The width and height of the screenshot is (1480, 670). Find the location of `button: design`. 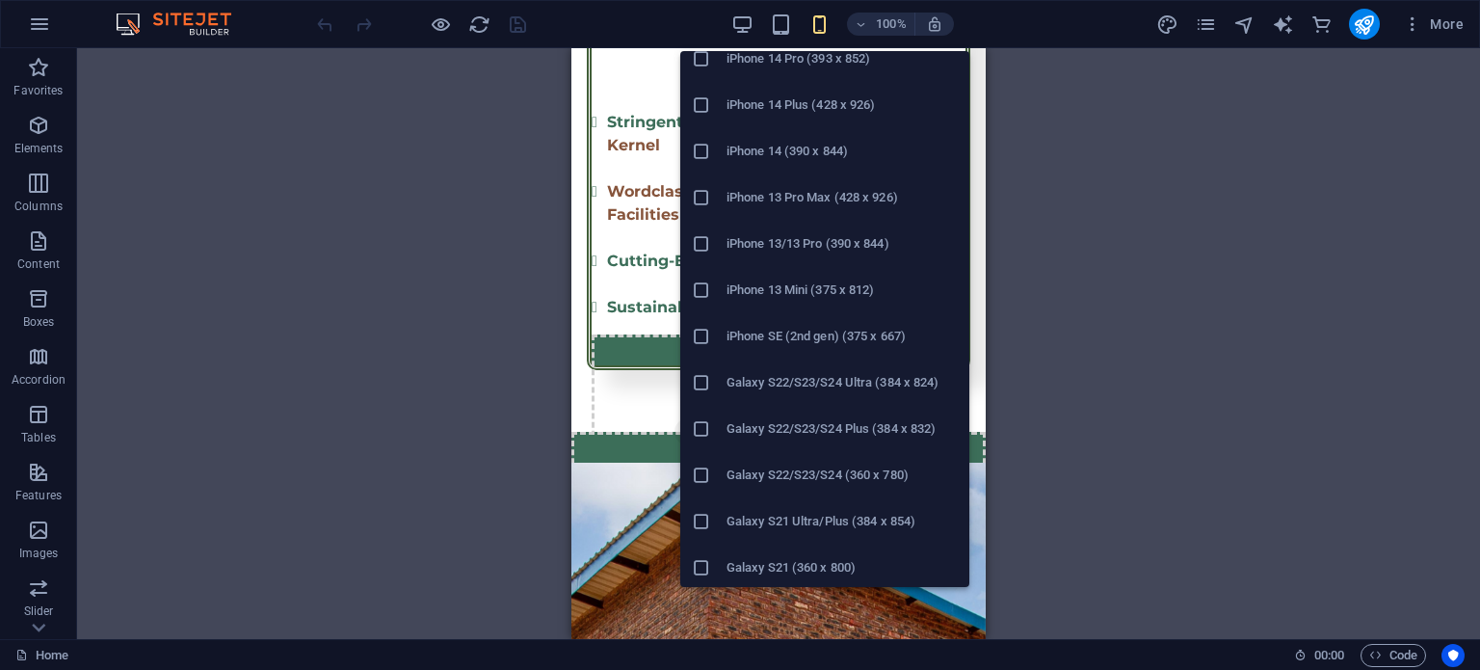

button: design is located at coordinates (1168, 24).